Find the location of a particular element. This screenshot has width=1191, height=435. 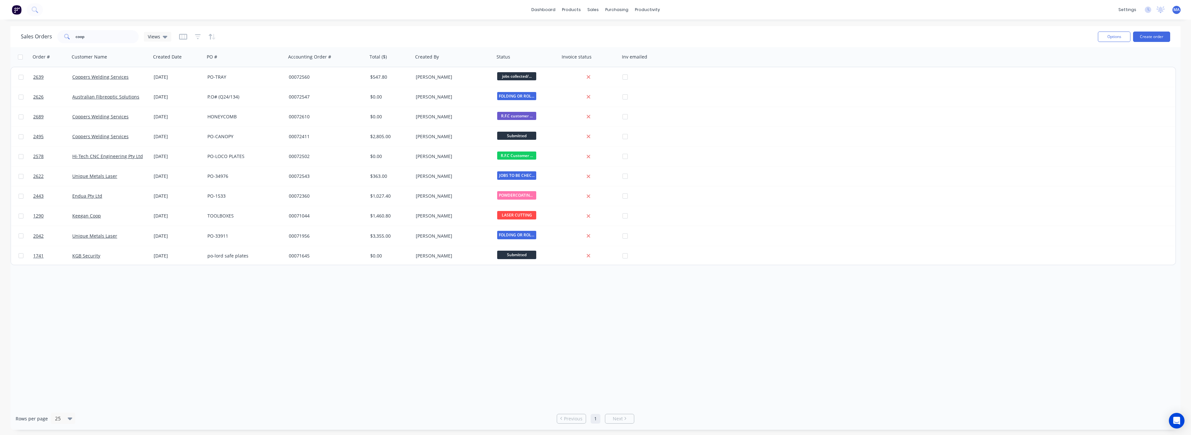

a: Next page is located at coordinates (619, 419).